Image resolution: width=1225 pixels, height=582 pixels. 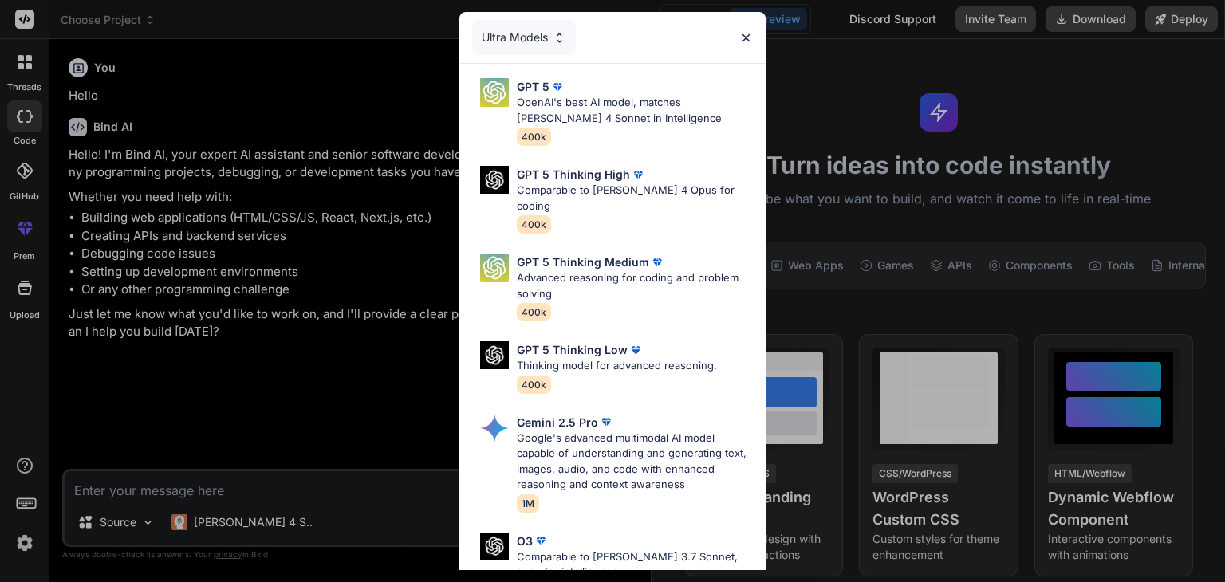 I want to click on p: Thinking model for advanced reasoning., so click(x=617, y=366).